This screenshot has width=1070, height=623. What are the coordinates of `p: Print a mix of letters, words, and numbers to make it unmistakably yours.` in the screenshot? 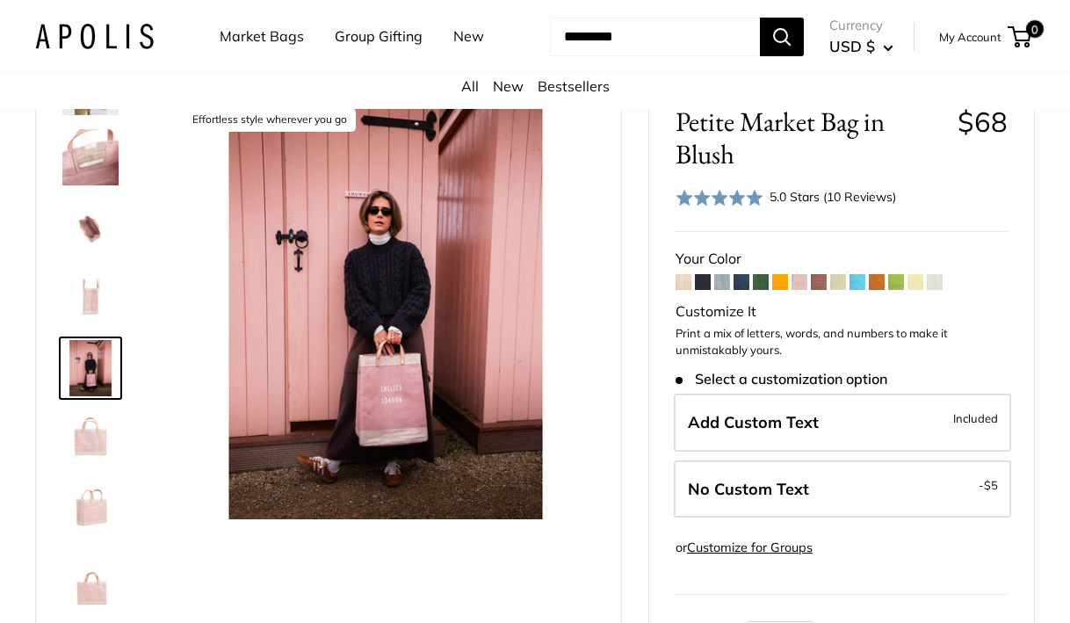 It's located at (842, 342).